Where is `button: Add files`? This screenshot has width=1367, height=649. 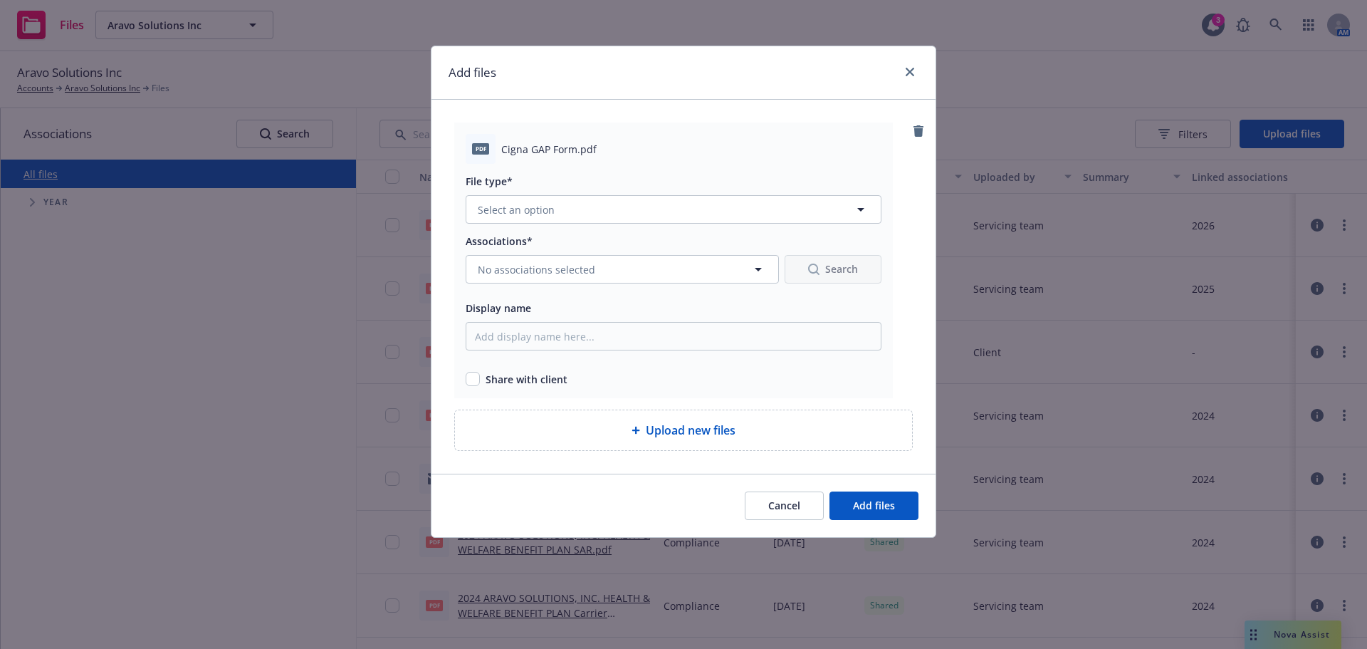
button: Add files is located at coordinates (873, 505).